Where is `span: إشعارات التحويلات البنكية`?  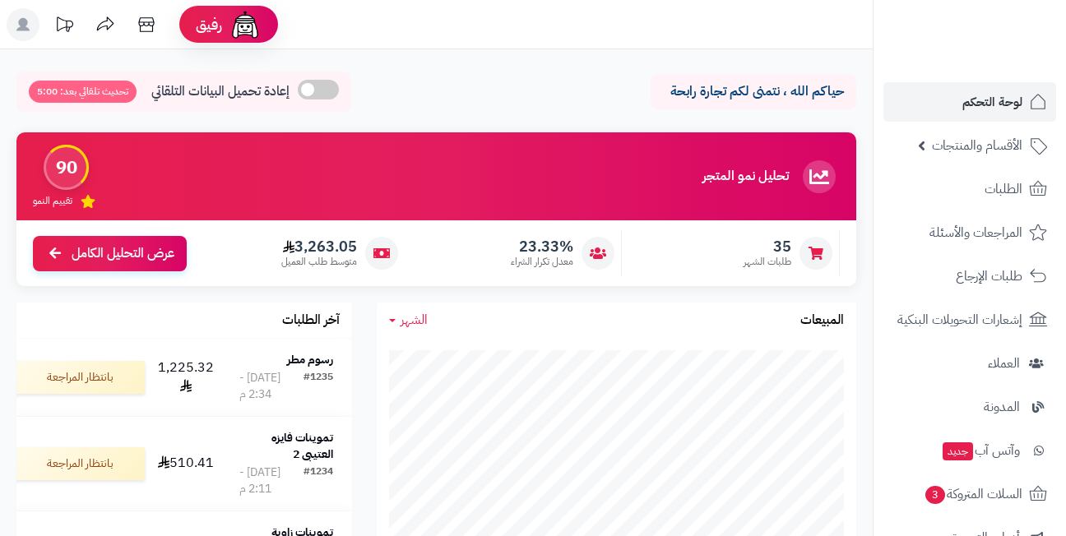
span: إشعارات التحويلات البنكية is located at coordinates (960, 320).